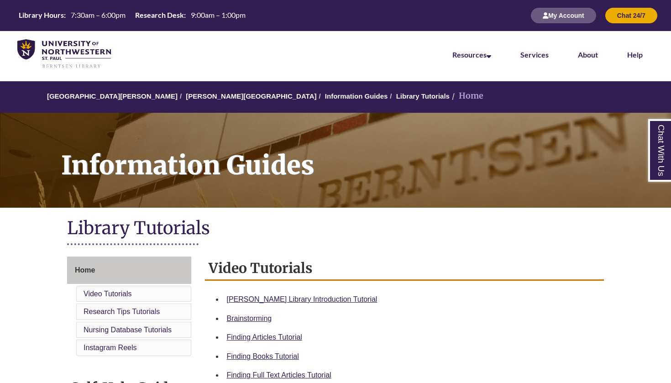 The image size is (671, 383). Describe the element at coordinates (361, 154) in the screenshot. I see `h1: Information Guides` at that location.